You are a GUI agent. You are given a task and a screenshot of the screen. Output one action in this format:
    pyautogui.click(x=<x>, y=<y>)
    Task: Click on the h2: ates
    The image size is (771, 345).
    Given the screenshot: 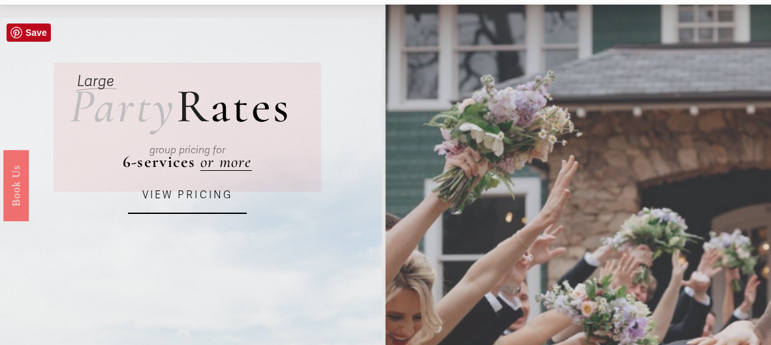 What is the action you would take?
    pyautogui.click(x=181, y=106)
    